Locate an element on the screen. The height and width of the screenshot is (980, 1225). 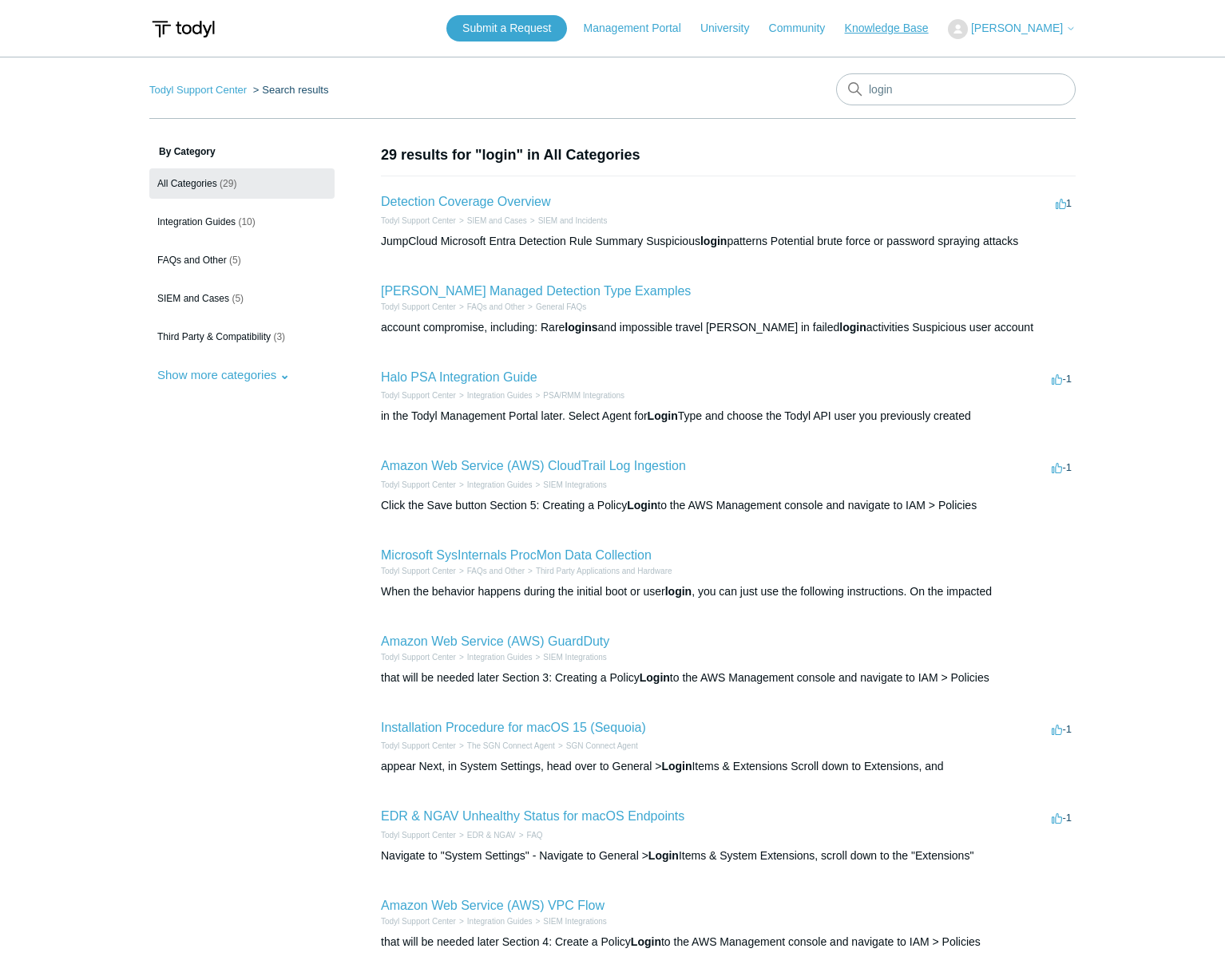
a: PSA/RMM Integrations is located at coordinates (584, 395).